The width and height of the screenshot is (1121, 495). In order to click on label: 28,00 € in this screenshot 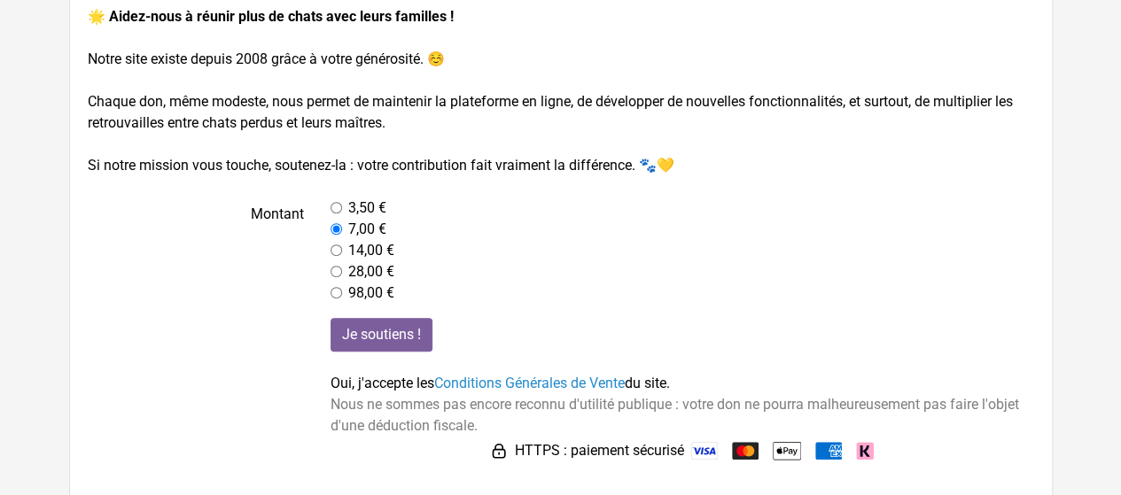, I will do `click(371, 272)`.